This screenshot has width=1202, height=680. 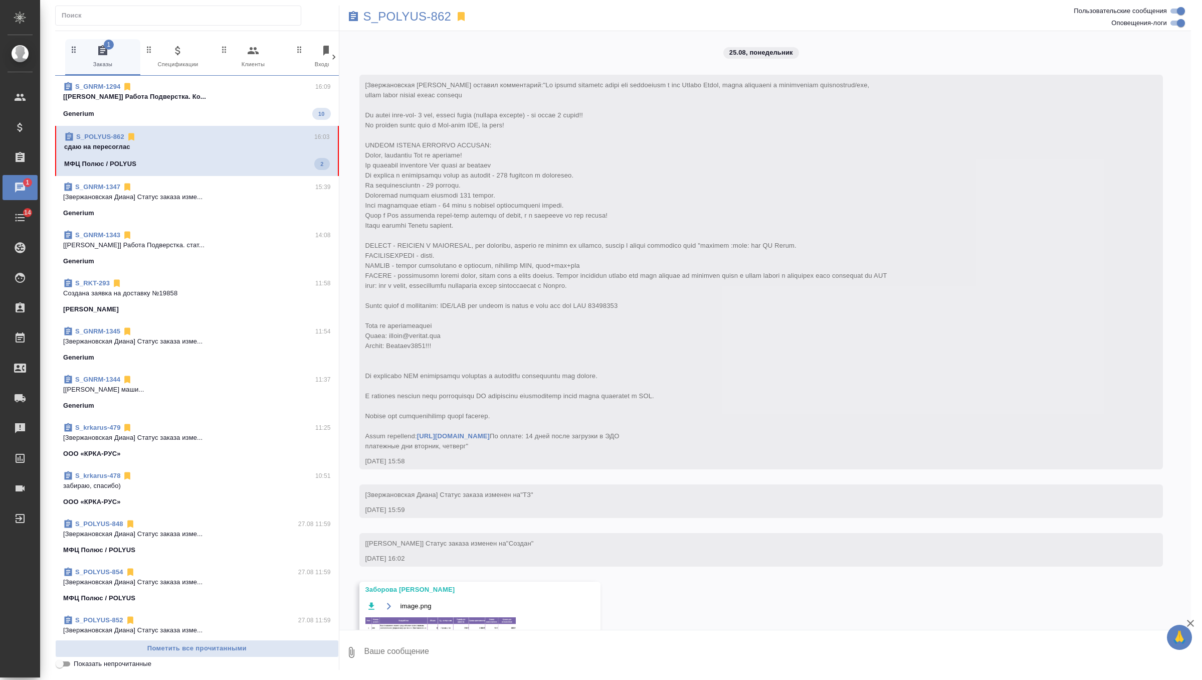 I want to click on span: image.png, so click(x=416, y=606).